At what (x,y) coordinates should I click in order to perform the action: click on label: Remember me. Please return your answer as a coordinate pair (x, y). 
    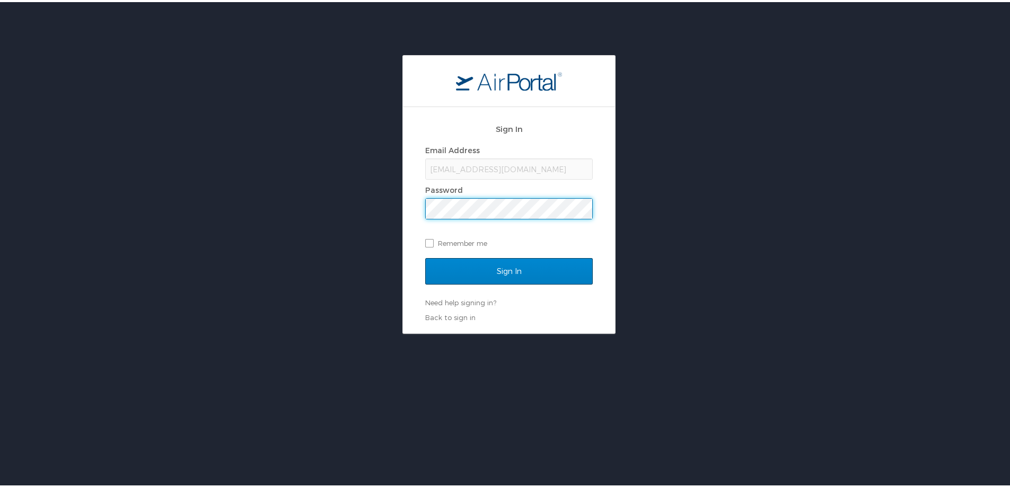
    Looking at the image, I should click on (509, 241).